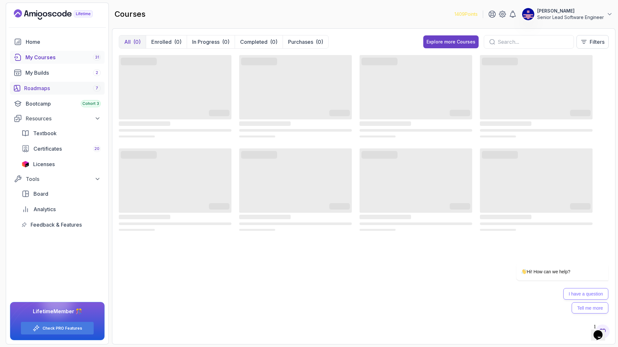 The image size is (618, 347). Describe the element at coordinates (61, 194) in the screenshot. I see `a: board` at that location.